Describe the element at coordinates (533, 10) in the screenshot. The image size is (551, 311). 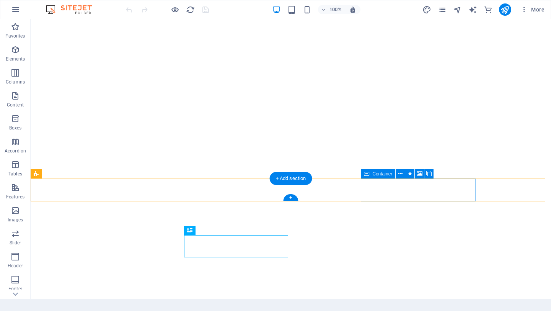
I see `button: More` at that location.